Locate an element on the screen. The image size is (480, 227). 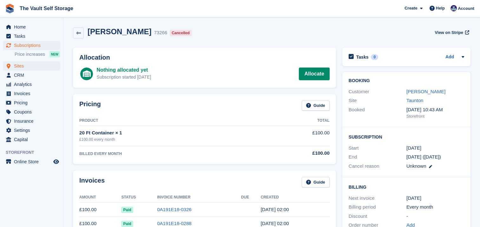
span: Storefront is located at coordinates (34, 153).